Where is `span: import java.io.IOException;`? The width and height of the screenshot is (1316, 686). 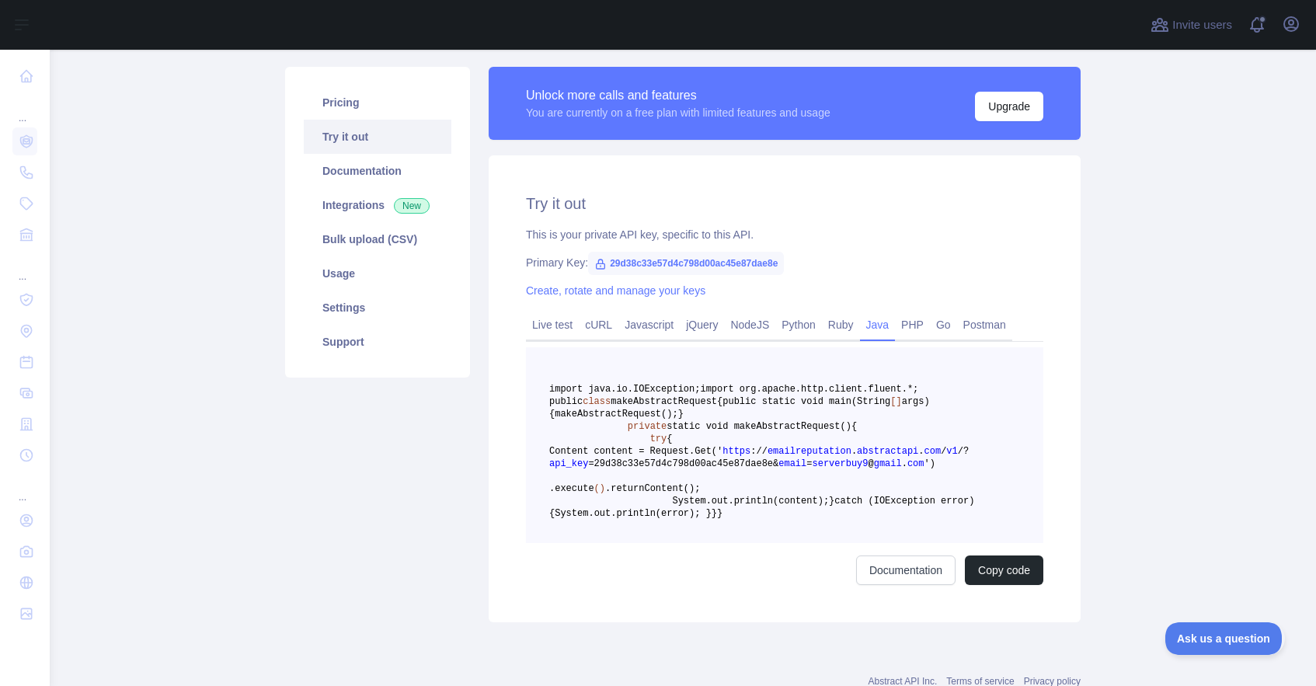
span: import java.io.IOException; is located at coordinates (624, 389).